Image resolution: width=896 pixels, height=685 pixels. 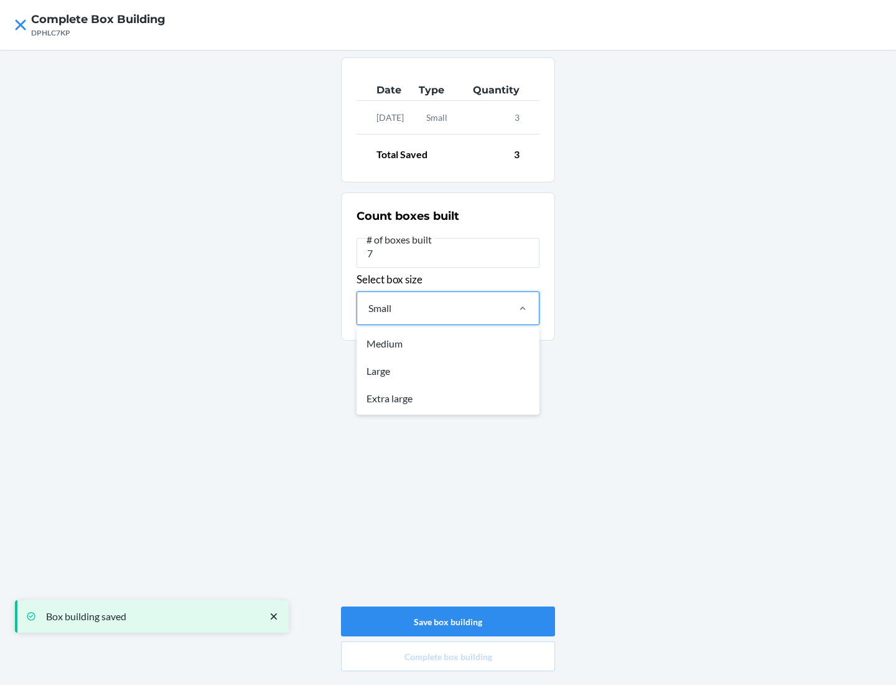 I want to click on input: SmallMediumLargeExtra large, so click(x=368, y=308).